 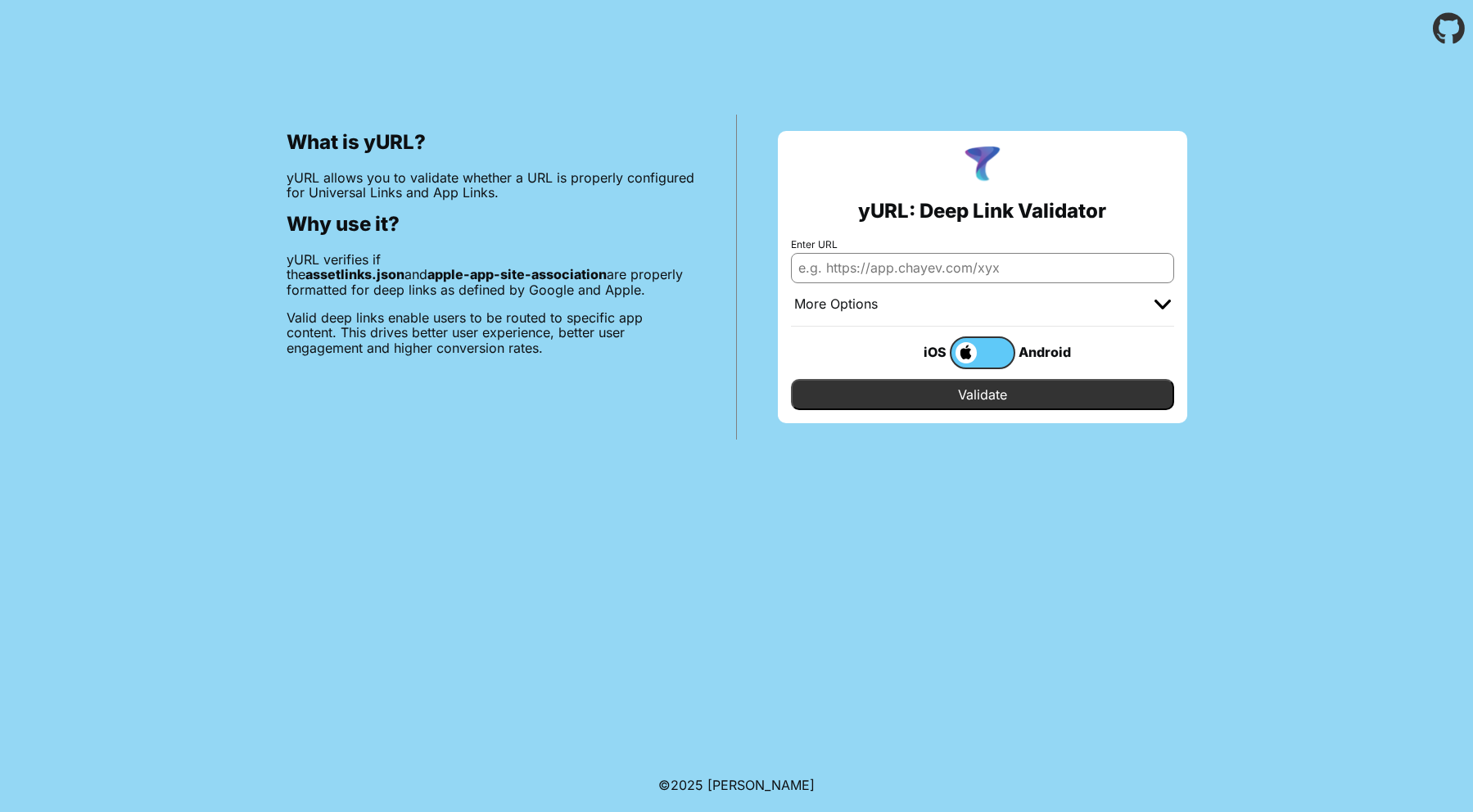 What do you see at coordinates (983, 165) in the screenshot?
I see `img: yURL Logo` at bounding box center [983, 165].